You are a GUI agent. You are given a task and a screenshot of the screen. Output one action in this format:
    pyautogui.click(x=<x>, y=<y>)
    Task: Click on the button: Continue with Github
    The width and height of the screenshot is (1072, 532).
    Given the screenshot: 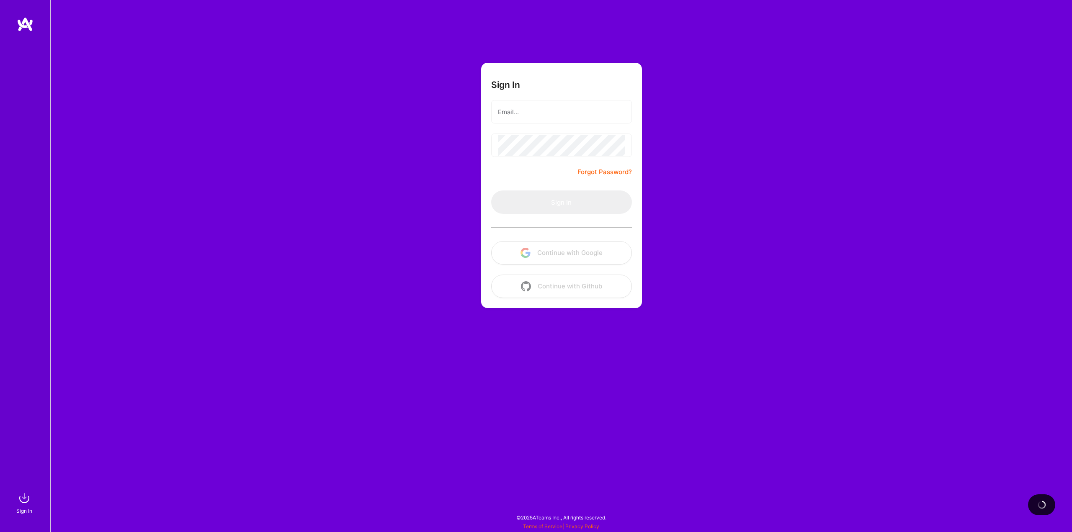 What is the action you would take?
    pyautogui.click(x=562, y=286)
    